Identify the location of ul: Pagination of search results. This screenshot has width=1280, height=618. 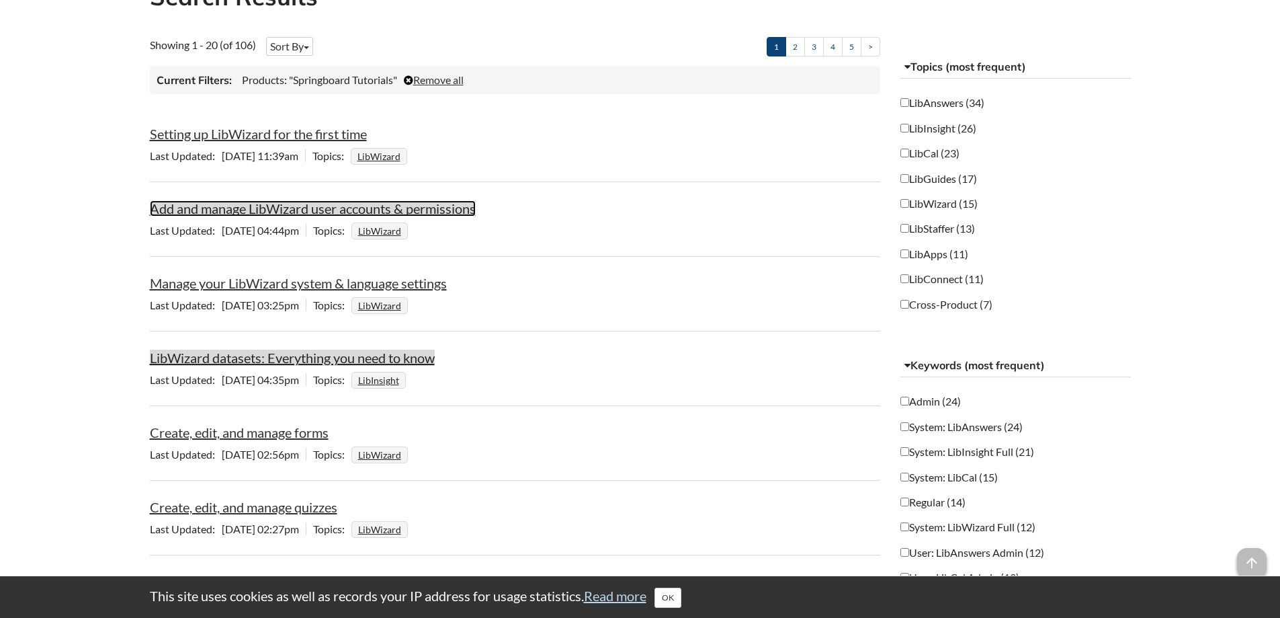
(823, 46).